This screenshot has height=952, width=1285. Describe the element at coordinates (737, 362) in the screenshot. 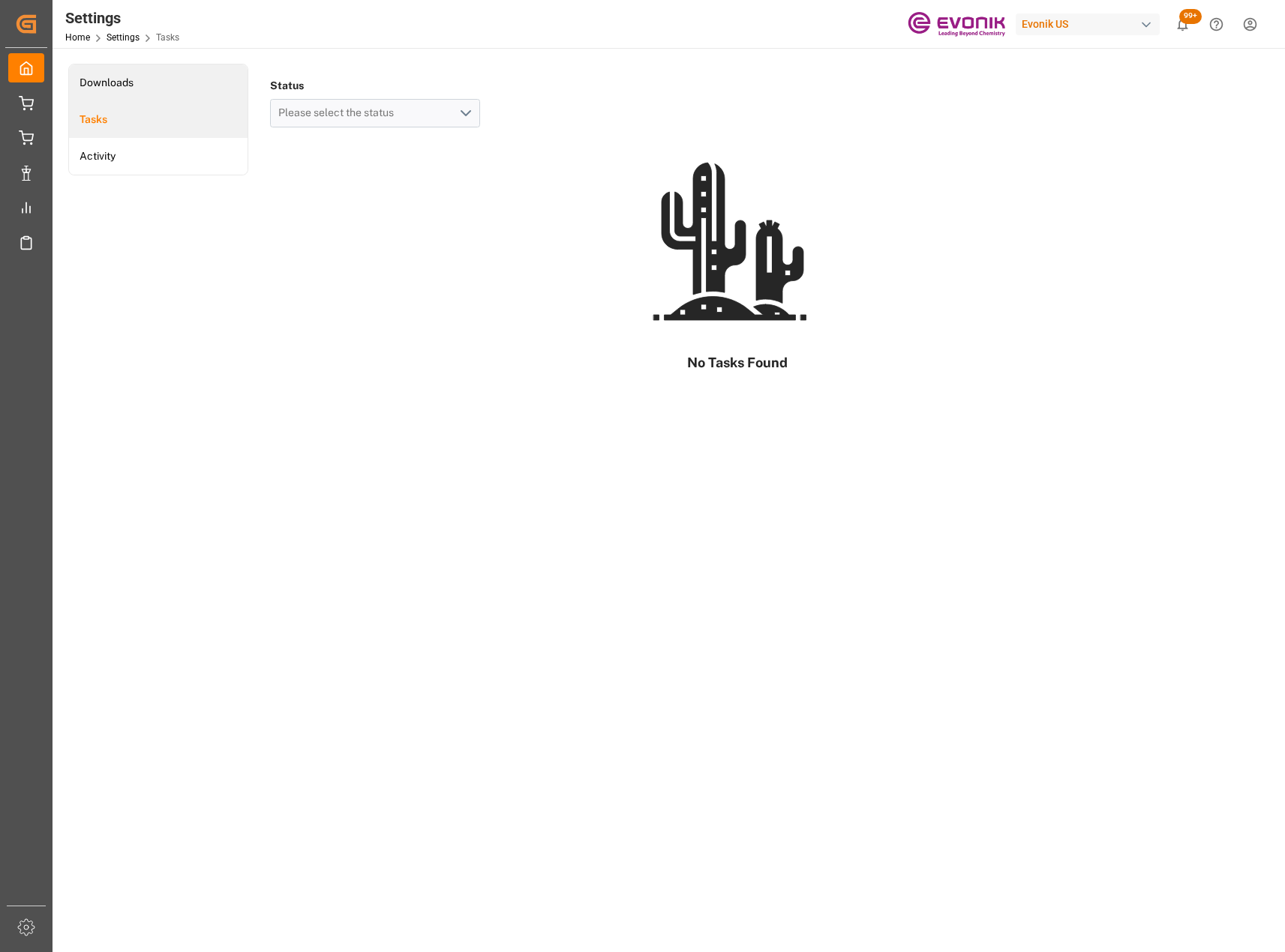

I see `h2: No Tasks Found` at that location.